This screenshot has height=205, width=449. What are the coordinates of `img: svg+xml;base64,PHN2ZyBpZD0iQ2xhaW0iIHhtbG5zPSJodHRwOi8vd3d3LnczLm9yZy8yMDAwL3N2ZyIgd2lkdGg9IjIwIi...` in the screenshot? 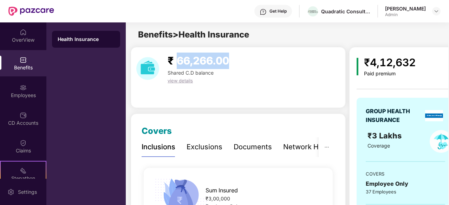 It's located at (23, 143).